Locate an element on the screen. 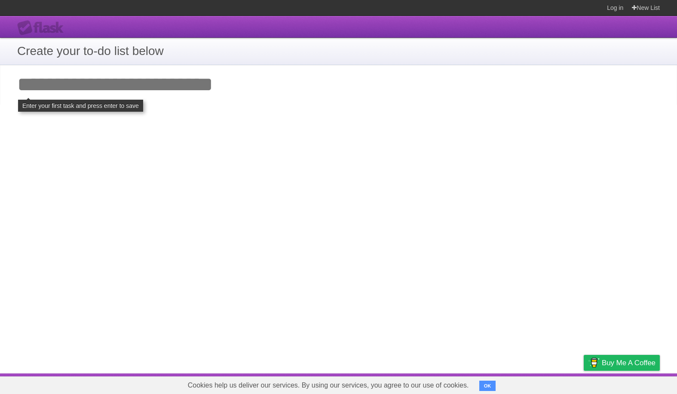  h1: Create your to-do list below is located at coordinates (338, 51).